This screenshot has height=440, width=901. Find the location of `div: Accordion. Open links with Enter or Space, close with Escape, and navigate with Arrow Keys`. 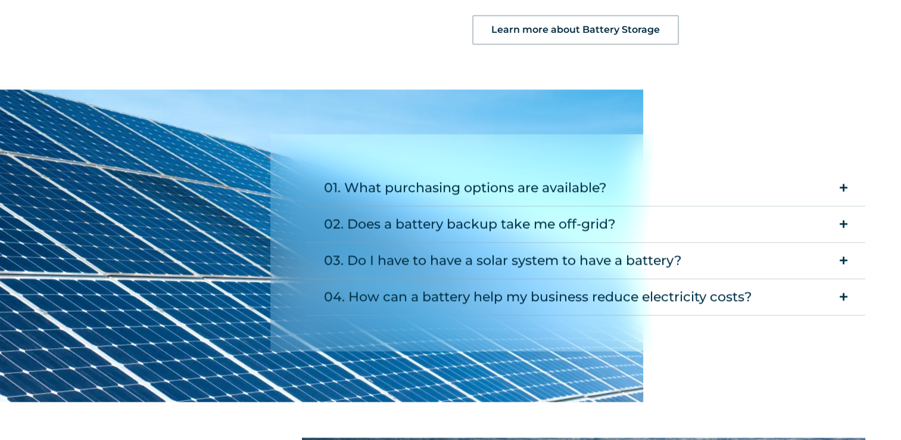

div: Accordion. Open links with Enter or Space, close with Escape, and navigate with Arrow Keys is located at coordinates (585, 242).